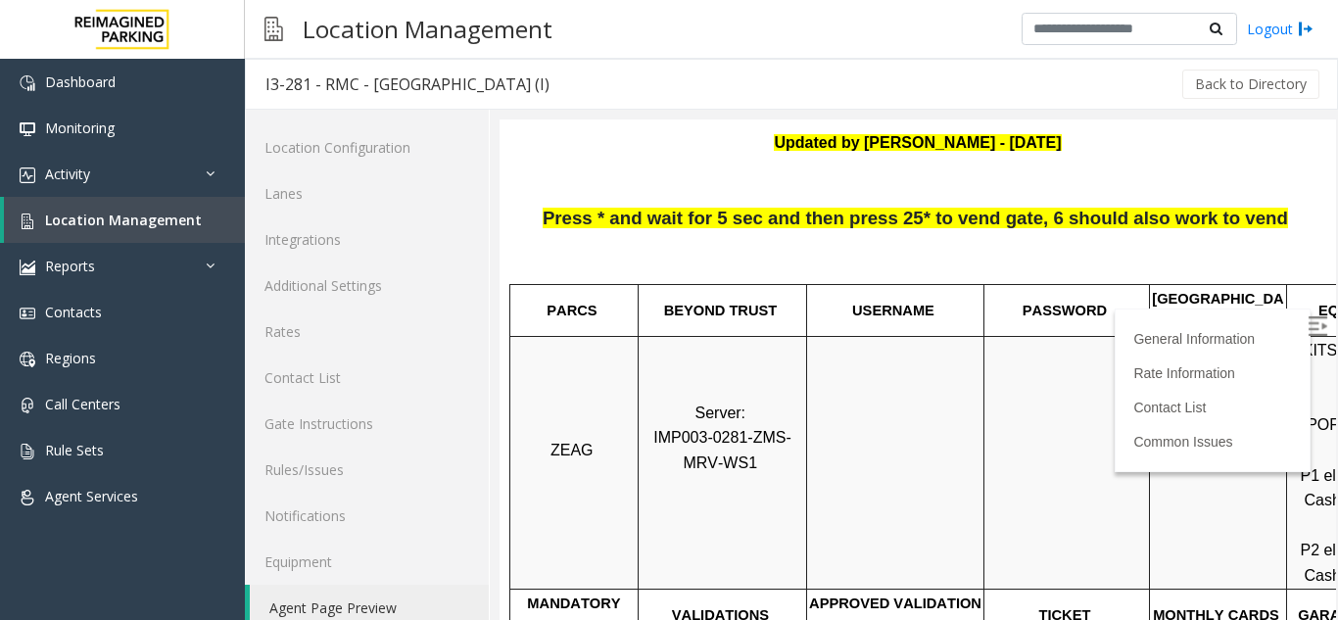 This screenshot has width=1338, height=620. Describe the element at coordinates (398, 497) in the screenshot. I see `span: APPROVED VALIDATION LIST` at that location.